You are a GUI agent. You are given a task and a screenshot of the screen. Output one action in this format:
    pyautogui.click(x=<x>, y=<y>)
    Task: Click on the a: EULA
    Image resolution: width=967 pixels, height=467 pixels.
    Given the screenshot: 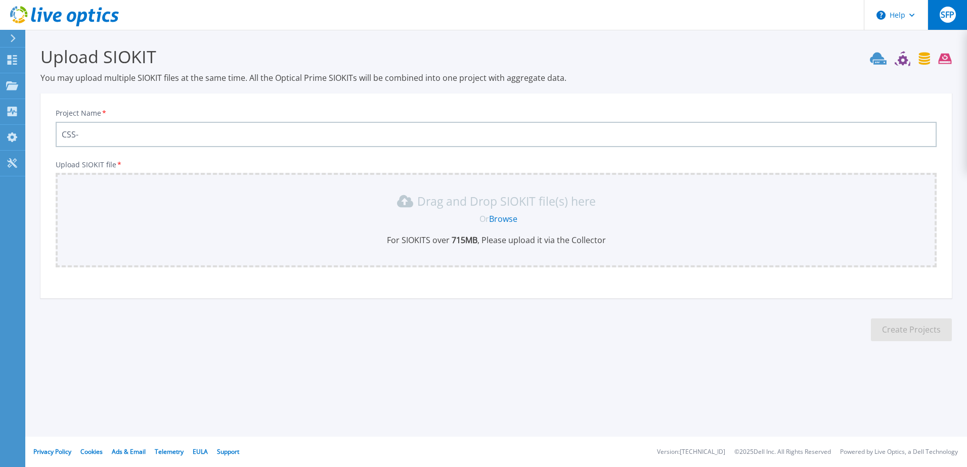 What is the action you would take?
    pyautogui.click(x=200, y=452)
    